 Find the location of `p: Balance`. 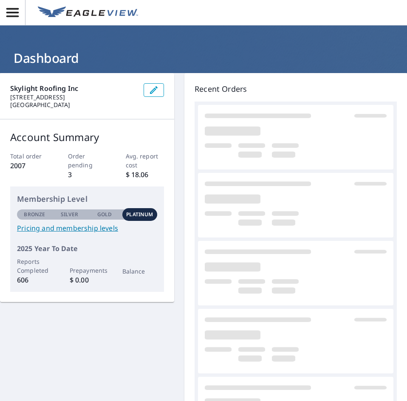

p: Balance is located at coordinates (140, 271).